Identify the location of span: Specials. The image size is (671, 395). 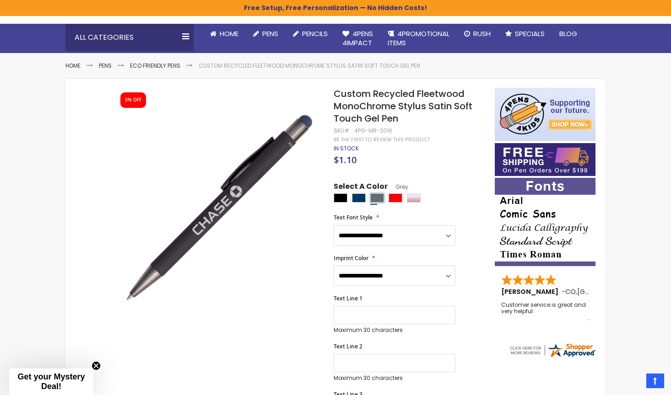
(529, 33).